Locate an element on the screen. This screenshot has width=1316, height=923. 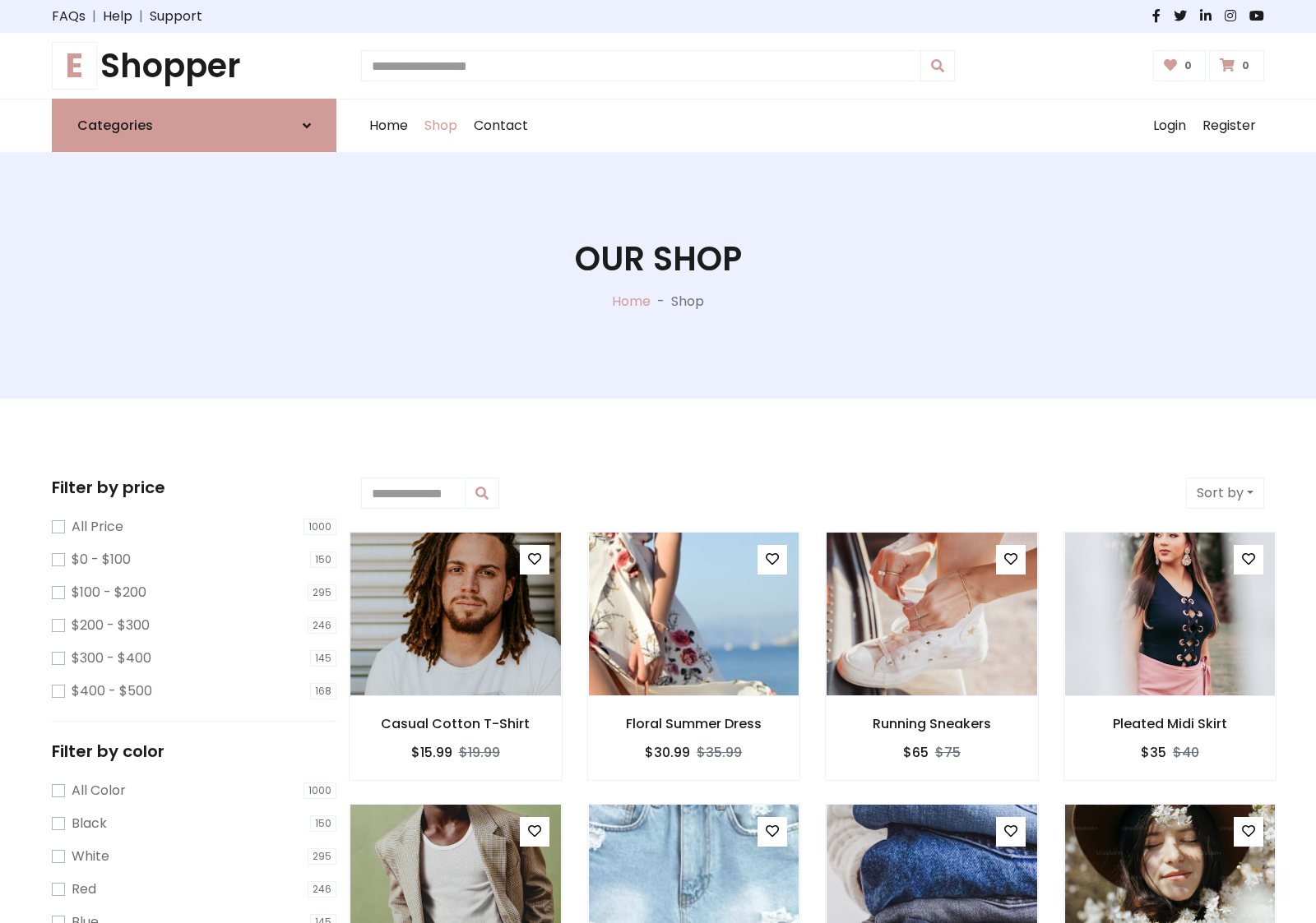
label: All Price is located at coordinates (97, 527).